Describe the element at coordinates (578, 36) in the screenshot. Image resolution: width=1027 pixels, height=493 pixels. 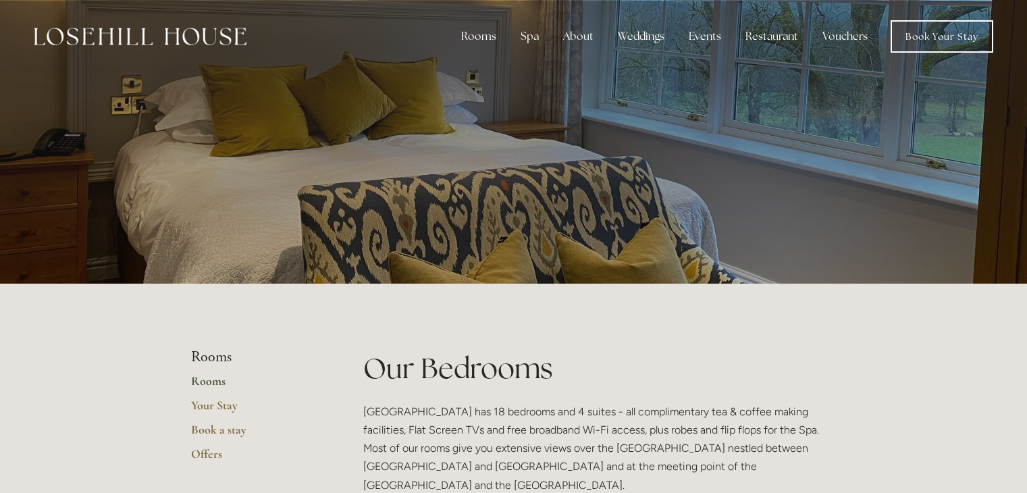
I see `div: About` at that location.